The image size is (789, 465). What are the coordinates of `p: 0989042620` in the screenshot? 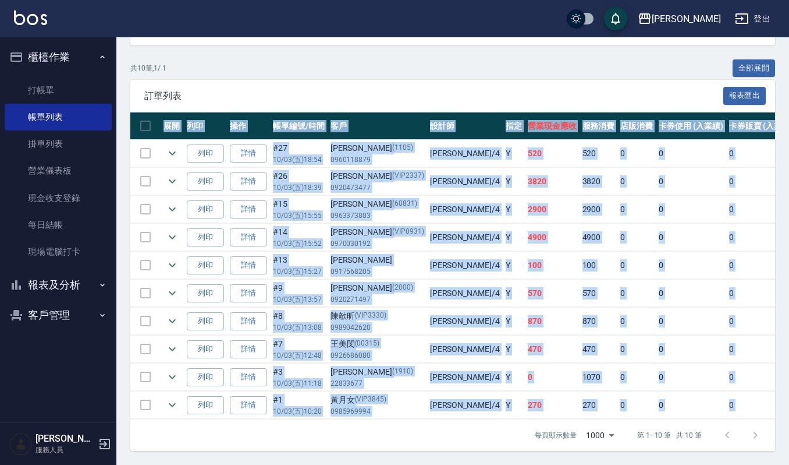 It's located at (377, 327).